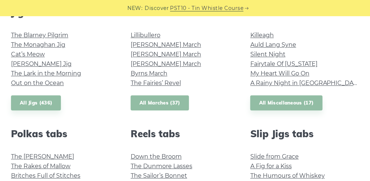  Describe the element at coordinates (46, 175) in the screenshot. I see `a: Britches Full of Stitches` at that location.